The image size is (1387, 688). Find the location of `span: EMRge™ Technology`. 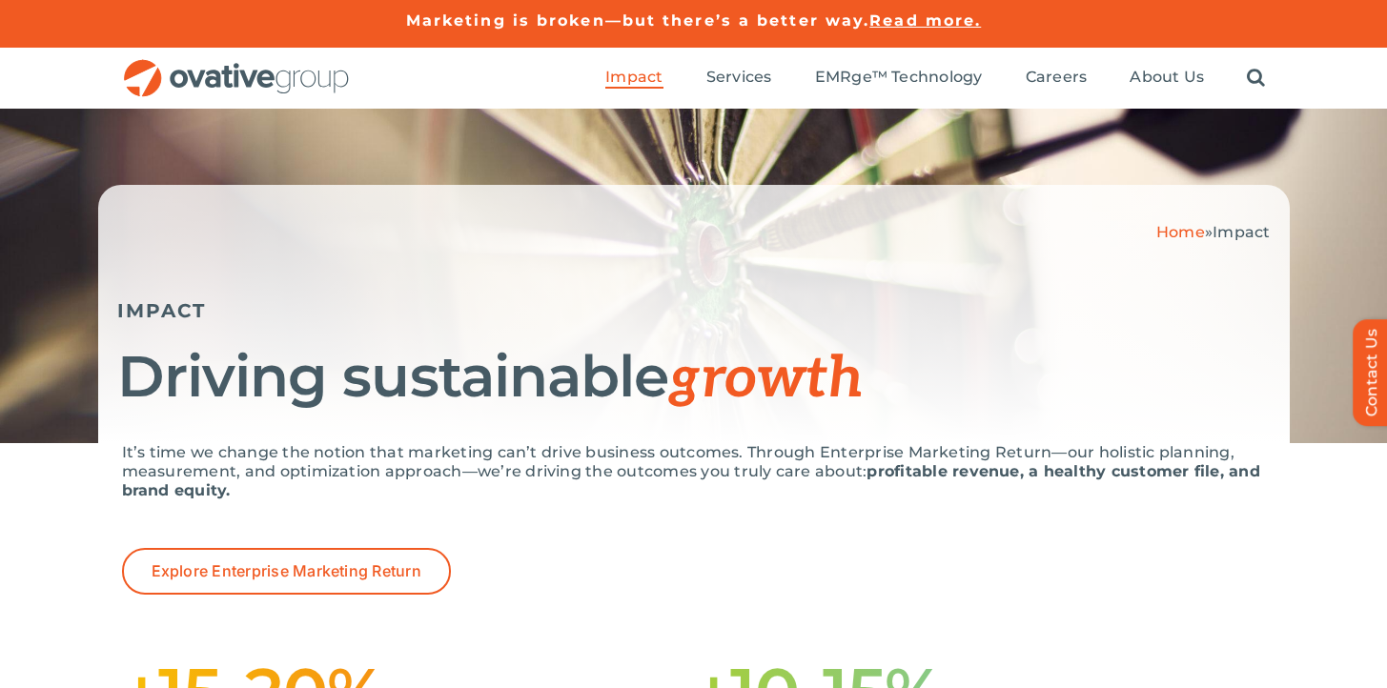

span: EMRge™ Technology is located at coordinates (899, 77).